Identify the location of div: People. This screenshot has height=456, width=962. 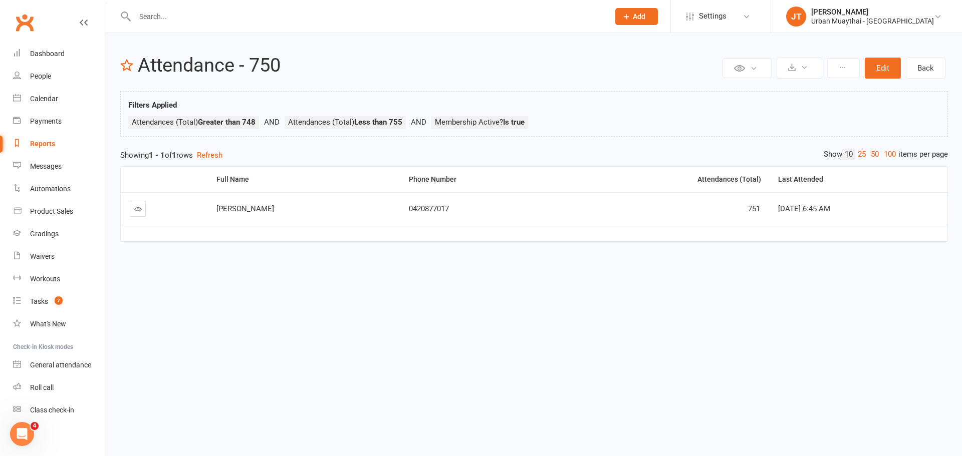
(41, 76).